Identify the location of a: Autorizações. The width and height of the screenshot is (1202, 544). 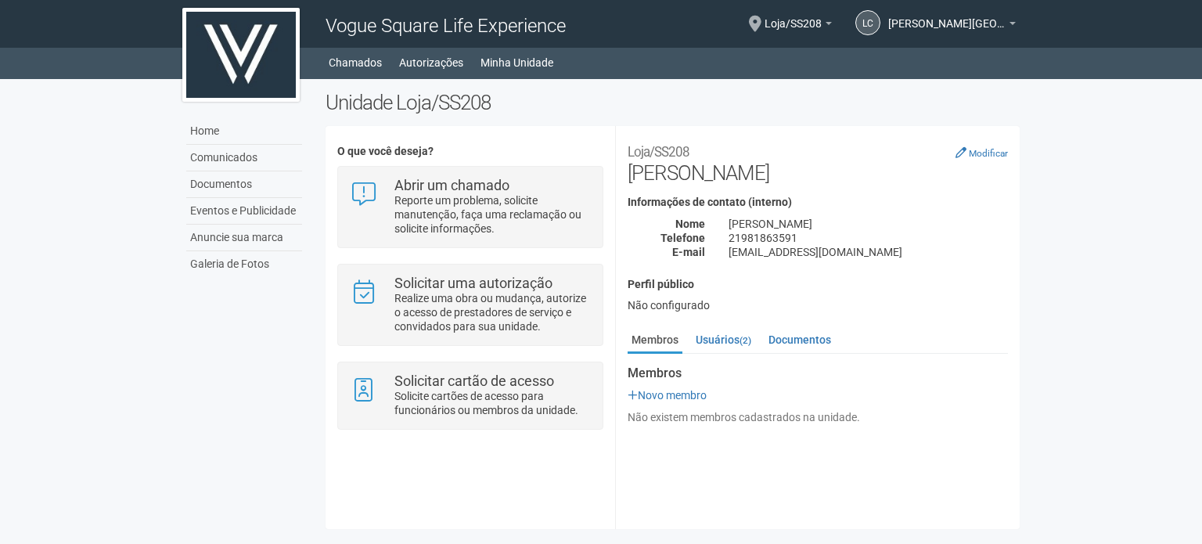
(431, 63).